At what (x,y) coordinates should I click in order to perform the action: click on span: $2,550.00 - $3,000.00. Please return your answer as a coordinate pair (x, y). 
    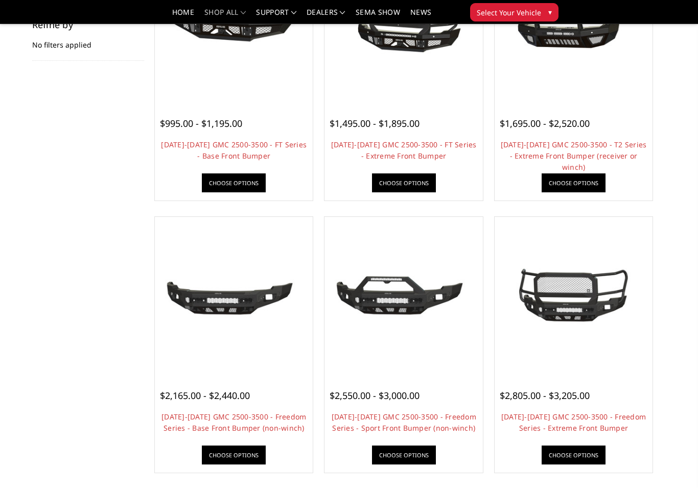
    Looking at the image, I should click on (375, 395).